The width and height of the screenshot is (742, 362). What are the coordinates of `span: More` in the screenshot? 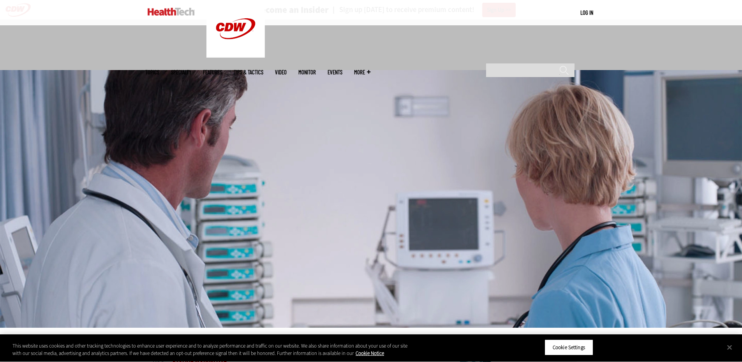 It's located at (362, 72).